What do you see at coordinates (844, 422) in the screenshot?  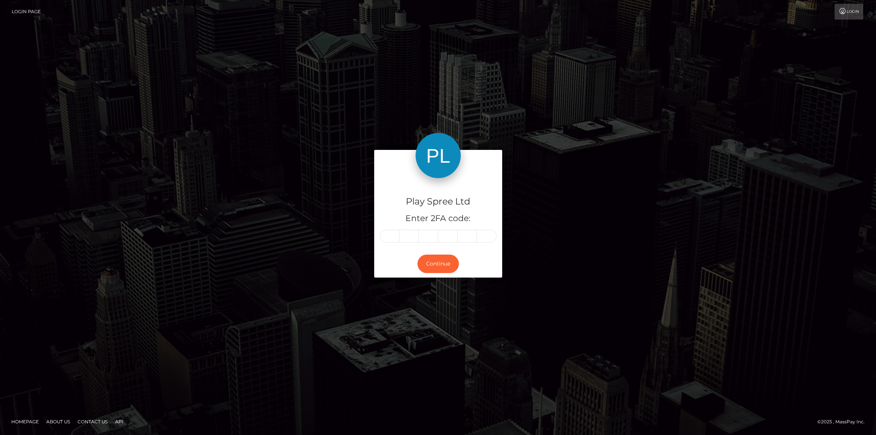 I see `div: © 2025 , MassPay Inc.` at bounding box center [844, 422].